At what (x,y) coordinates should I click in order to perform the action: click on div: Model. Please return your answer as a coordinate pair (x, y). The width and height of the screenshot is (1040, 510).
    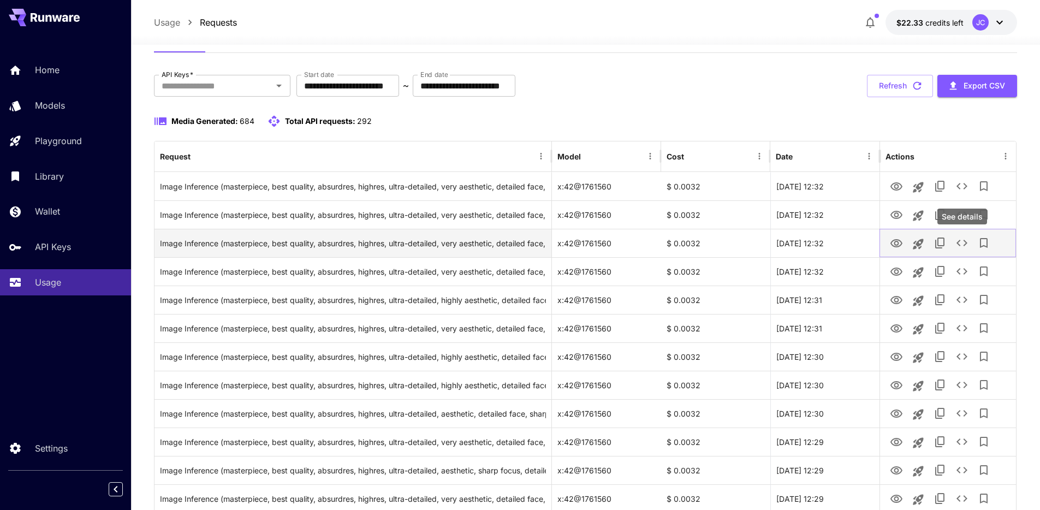
    Looking at the image, I should click on (569, 156).